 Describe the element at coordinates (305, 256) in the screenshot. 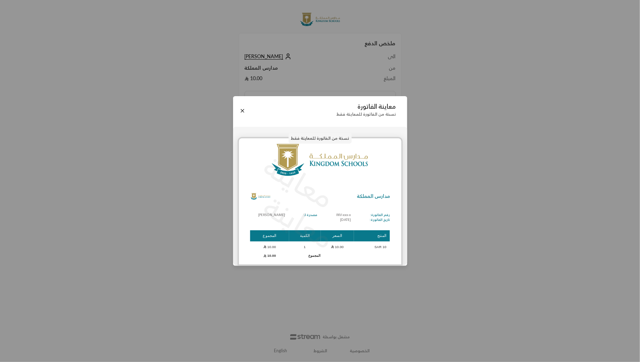

I see `td: المجموع` at that location.